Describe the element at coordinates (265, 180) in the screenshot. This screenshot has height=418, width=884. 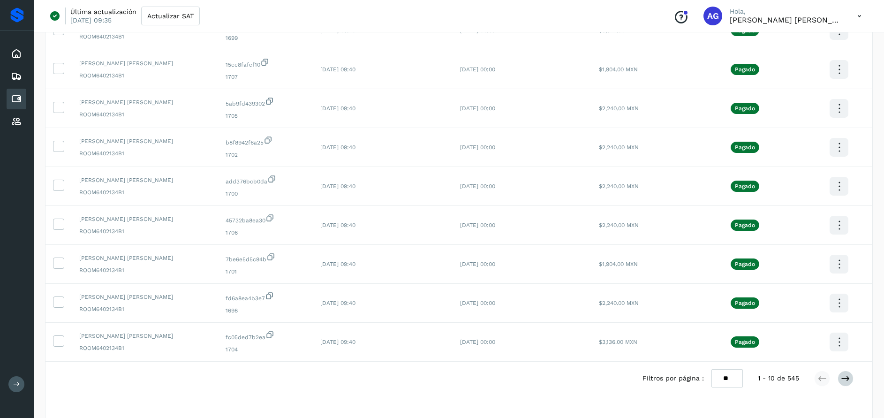
I see `span: add376bcb0da` at that location.